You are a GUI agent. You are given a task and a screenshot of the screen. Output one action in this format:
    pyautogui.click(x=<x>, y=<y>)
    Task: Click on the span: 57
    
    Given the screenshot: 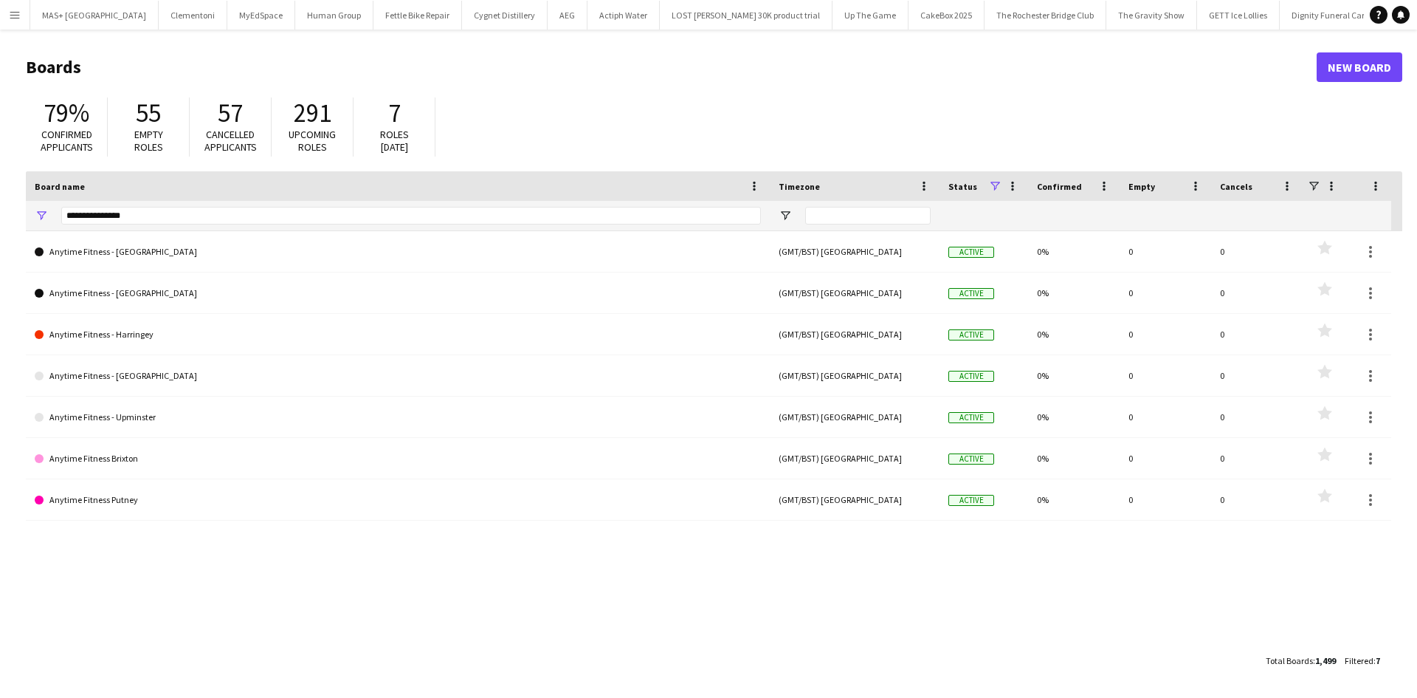 What is the action you would take?
    pyautogui.click(x=230, y=113)
    